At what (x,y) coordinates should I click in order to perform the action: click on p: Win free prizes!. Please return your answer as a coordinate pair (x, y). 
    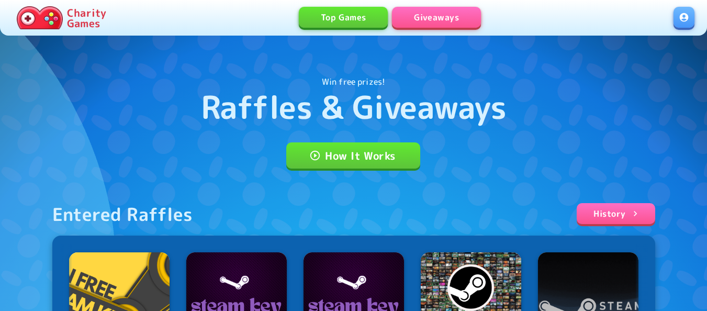
    Looking at the image, I should click on (353, 82).